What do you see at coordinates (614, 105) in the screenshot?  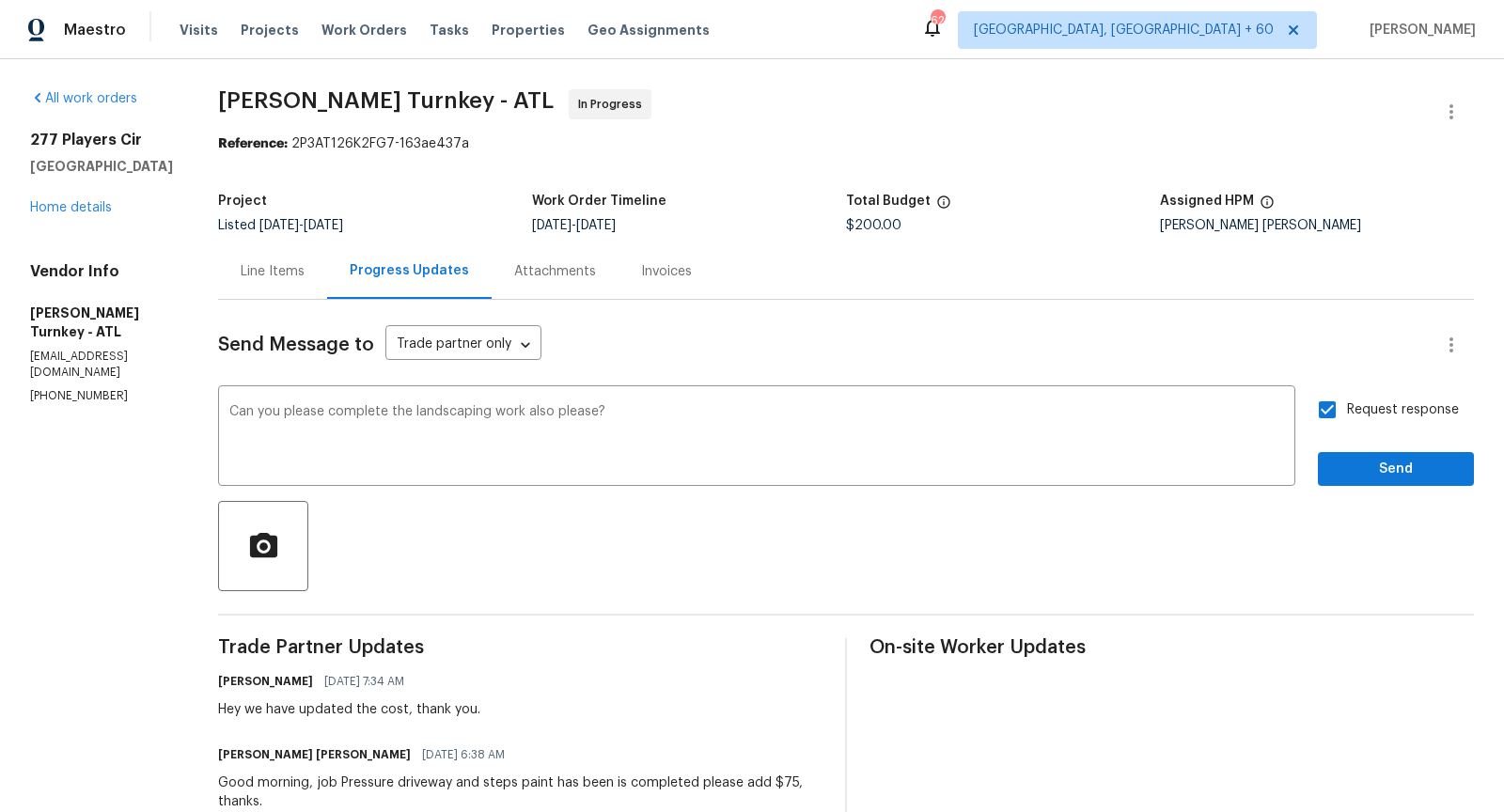 I see `span: In Progress` at bounding box center [614, 105].